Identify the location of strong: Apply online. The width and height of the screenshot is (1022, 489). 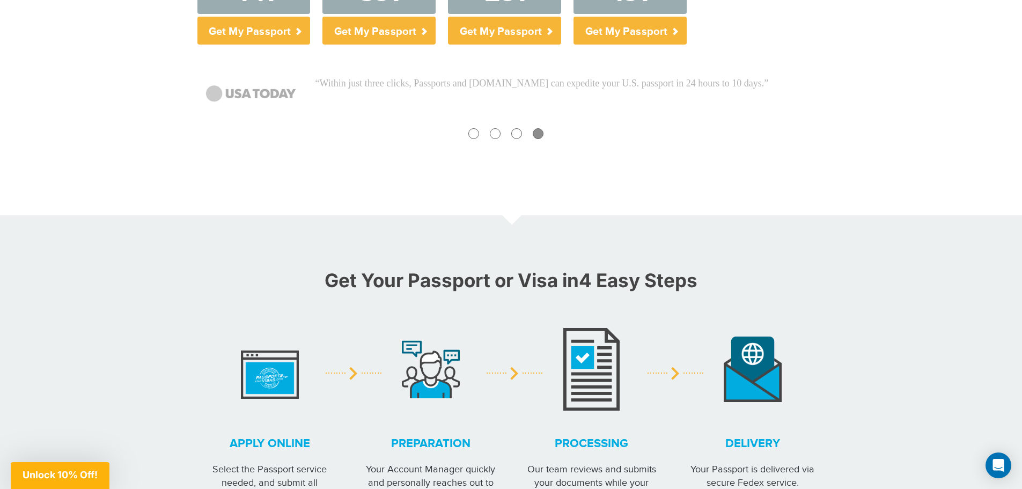
(270, 443).